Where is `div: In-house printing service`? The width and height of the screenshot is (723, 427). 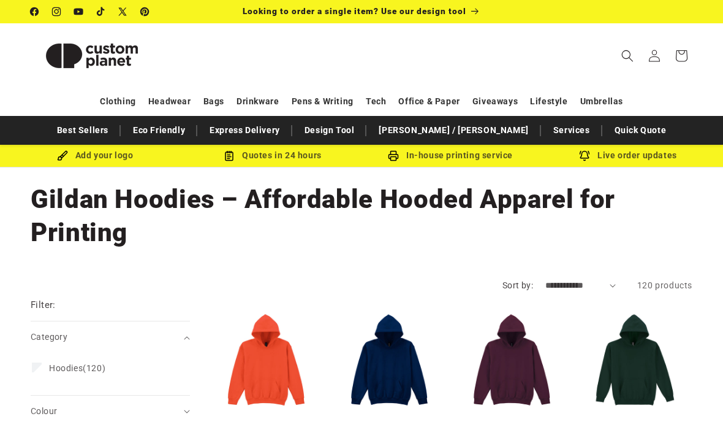
div: In-house printing service is located at coordinates (450, 155).